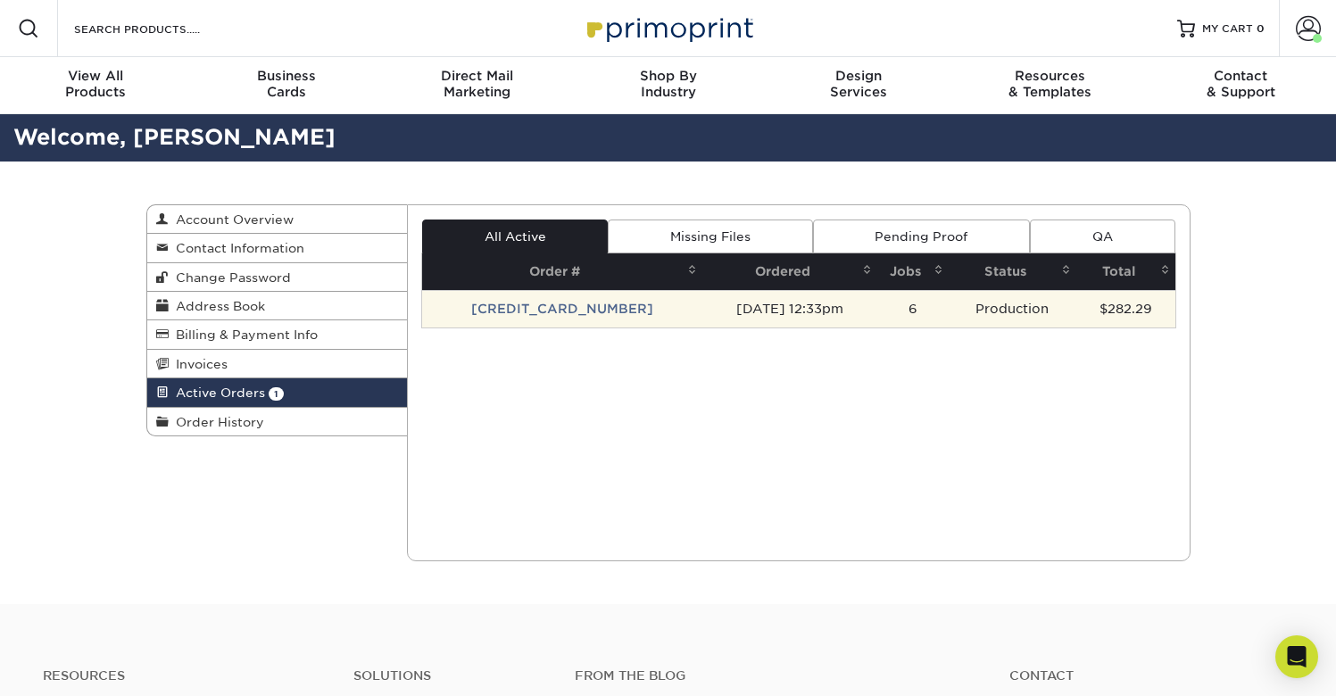  I want to click on span: Contact, so click(1241, 76).